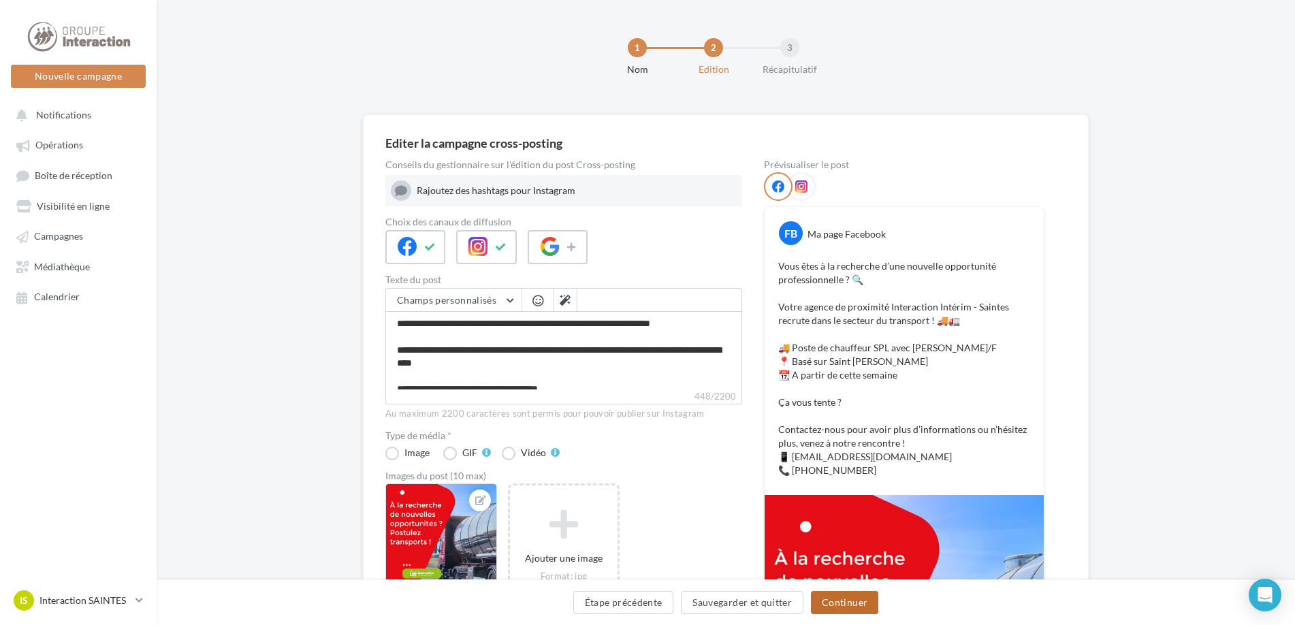  Describe the element at coordinates (470, 453) in the screenshot. I see `div: GIF` at that location.